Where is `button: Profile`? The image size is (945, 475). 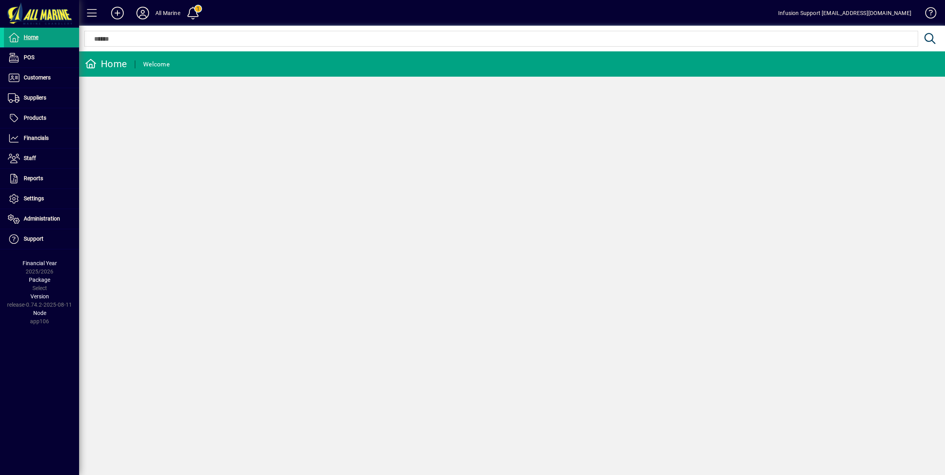 button: Profile is located at coordinates (143, 13).